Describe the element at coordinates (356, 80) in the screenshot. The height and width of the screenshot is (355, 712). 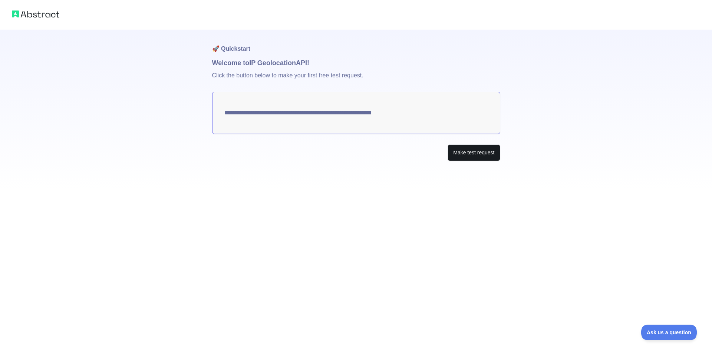
I see `p: Click the button below to make your first free test request.` at that location.